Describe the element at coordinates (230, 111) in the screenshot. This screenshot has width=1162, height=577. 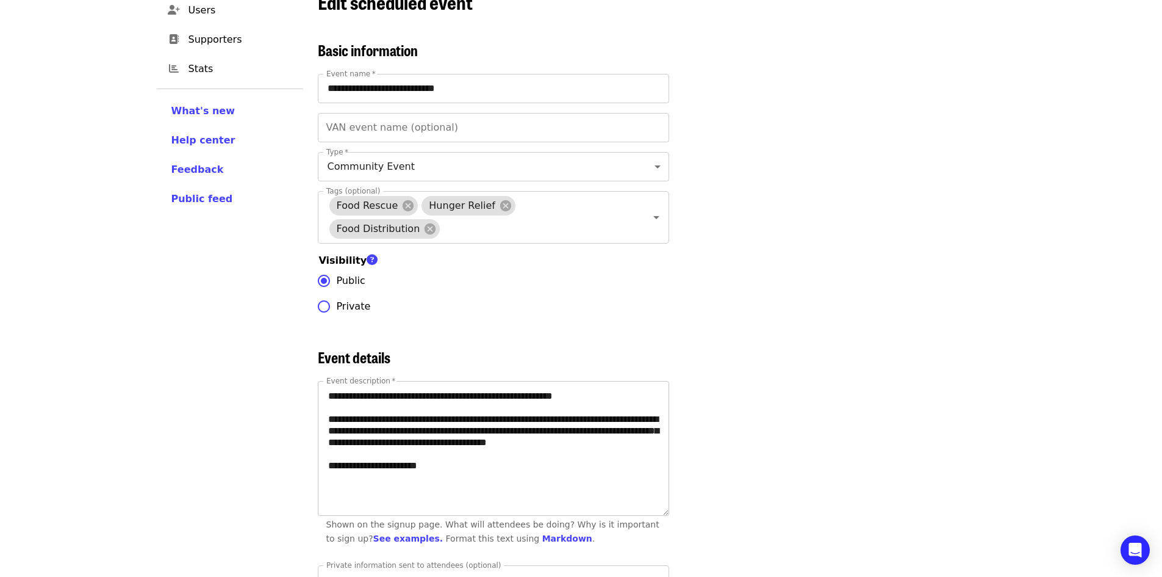
I see `a: What's new` at that location.